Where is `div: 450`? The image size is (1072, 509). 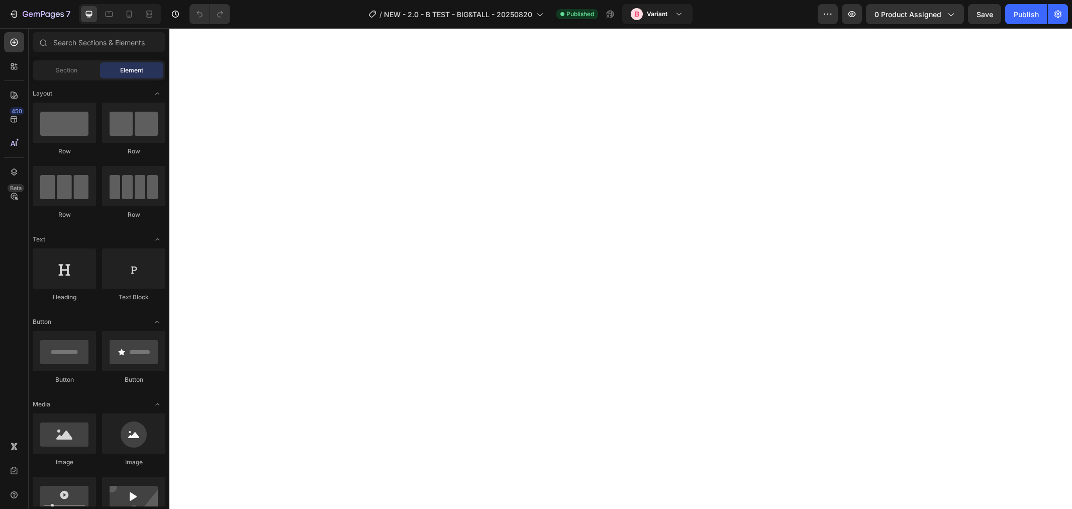 div: 450 is located at coordinates (17, 111).